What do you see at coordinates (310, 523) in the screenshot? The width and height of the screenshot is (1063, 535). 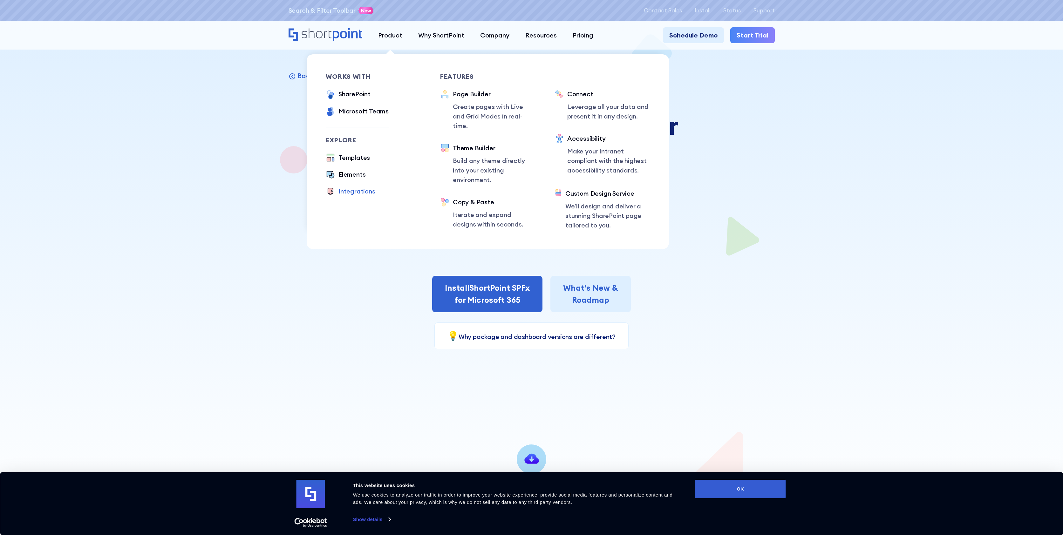 I see `a: Usercentrics Cookiebot - opens in a new window` at bounding box center [310, 523].